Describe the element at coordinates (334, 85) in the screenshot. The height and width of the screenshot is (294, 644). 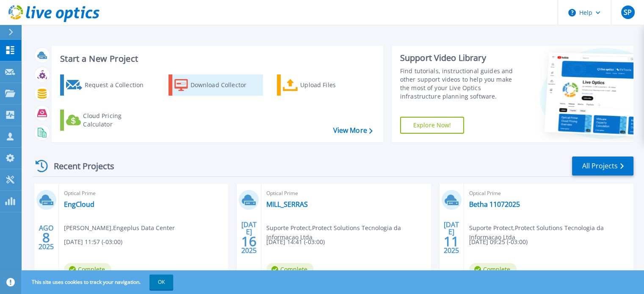
I see `div: Upload Files` at that location.